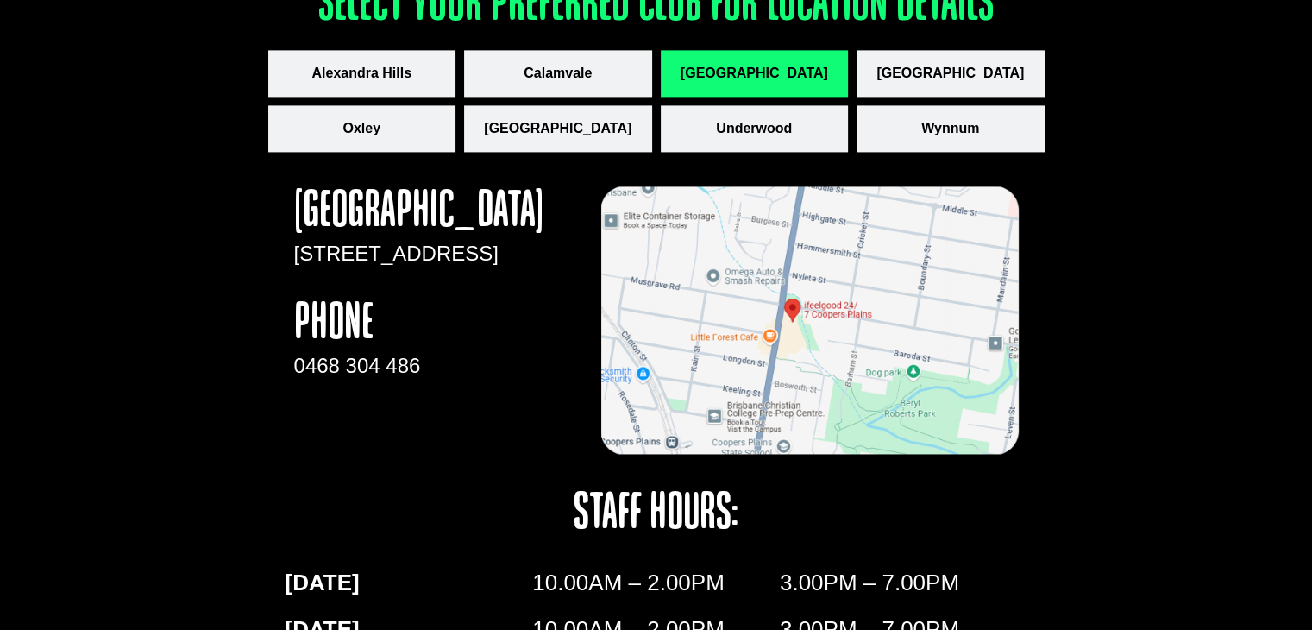 This screenshot has height=630, width=1312. I want to click on span: Oxley, so click(361, 129).